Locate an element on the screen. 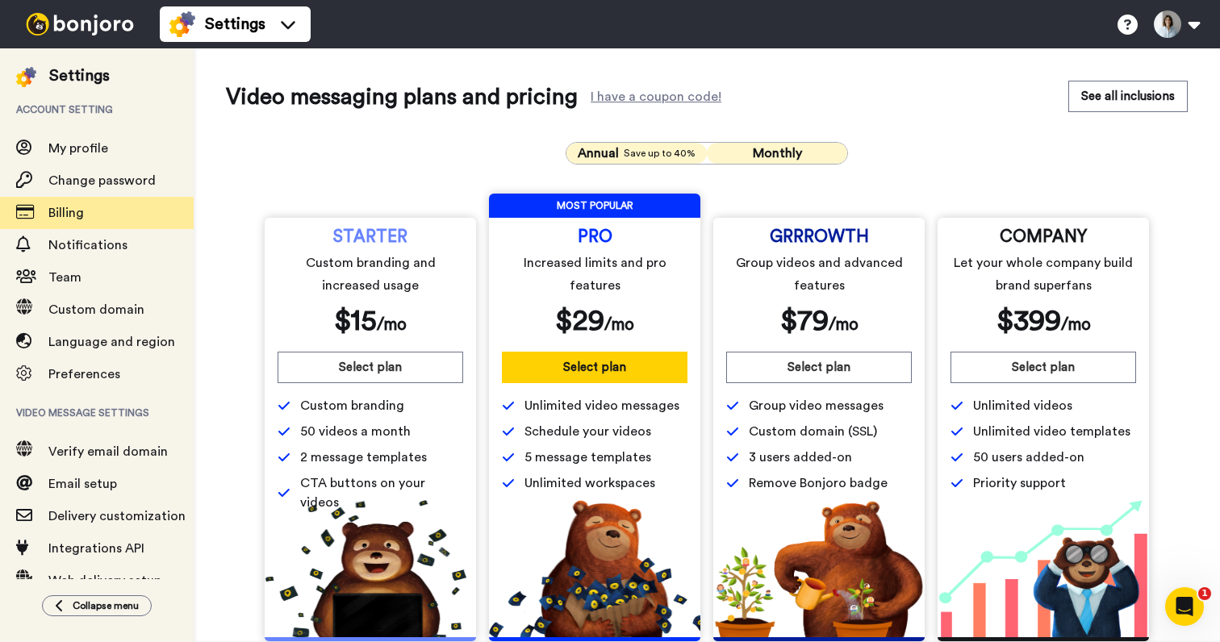 This screenshot has height=642, width=1220. img: bj-logo-header-white.svg is located at coordinates (80, 24).